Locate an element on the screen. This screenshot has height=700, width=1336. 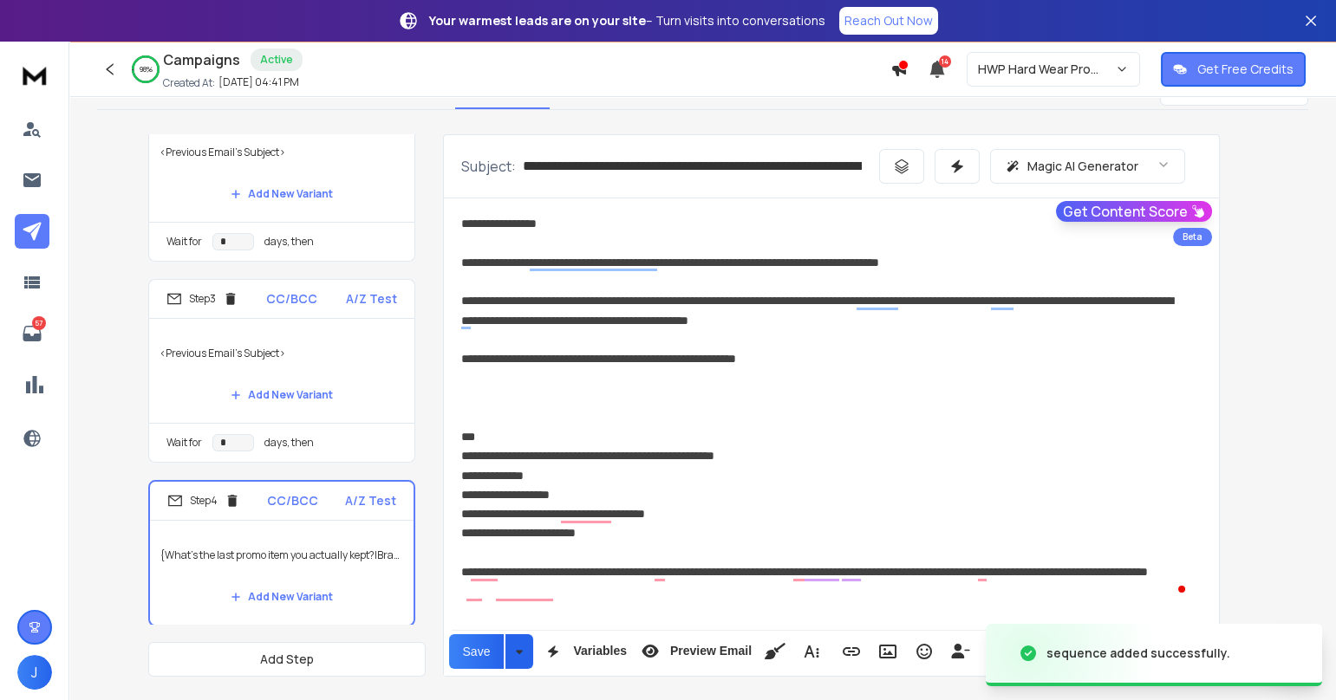
p: Get Free Credits is located at coordinates (1245, 69).